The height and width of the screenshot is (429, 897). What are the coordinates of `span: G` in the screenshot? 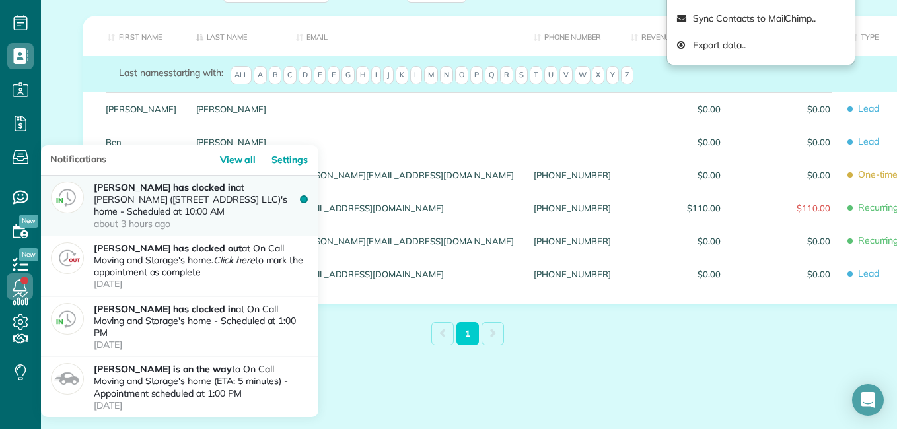 It's located at (348, 75).